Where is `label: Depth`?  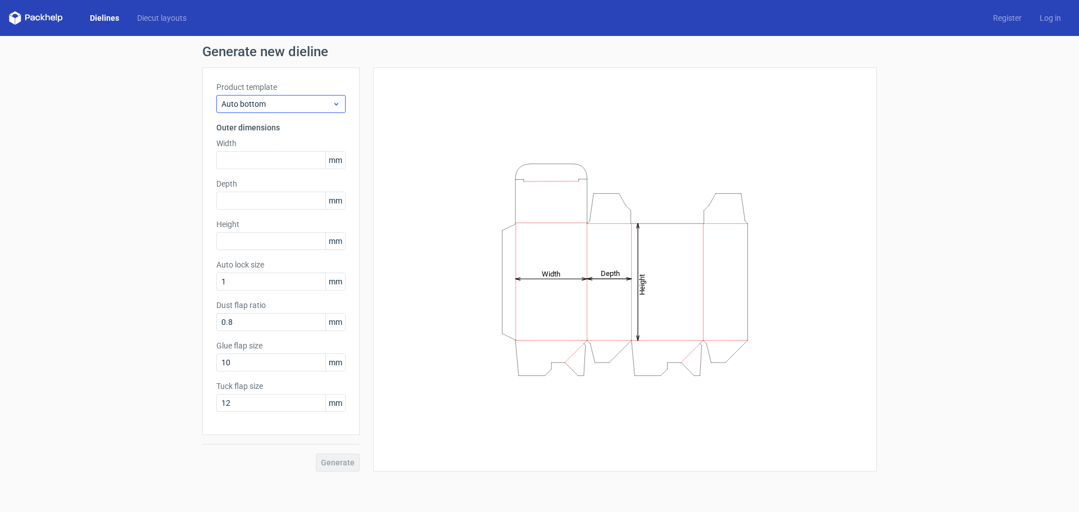
label: Depth is located at coordinates (281, 184).